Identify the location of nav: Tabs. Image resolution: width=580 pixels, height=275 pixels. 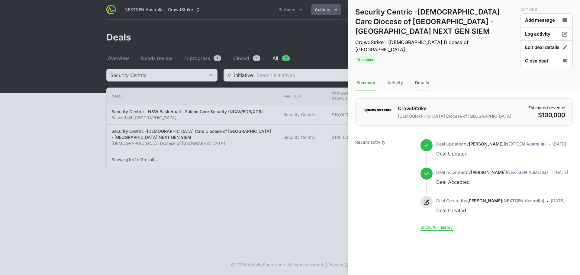
(464, 83).